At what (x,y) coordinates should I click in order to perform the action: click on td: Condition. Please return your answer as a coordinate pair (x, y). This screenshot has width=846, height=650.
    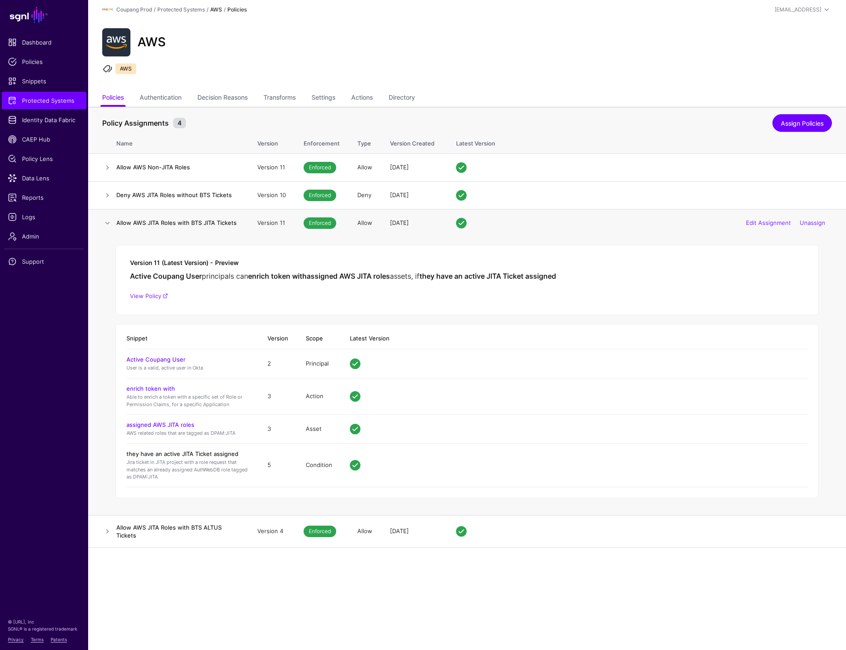
    Looking at the image, I should click on (319, 465).